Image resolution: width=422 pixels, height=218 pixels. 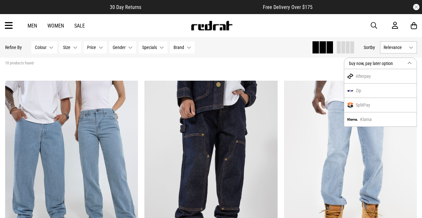 What do you see at coordinates (32, 26) in the screenshot?
I see `a: Men` at bounding box center [32, 26].